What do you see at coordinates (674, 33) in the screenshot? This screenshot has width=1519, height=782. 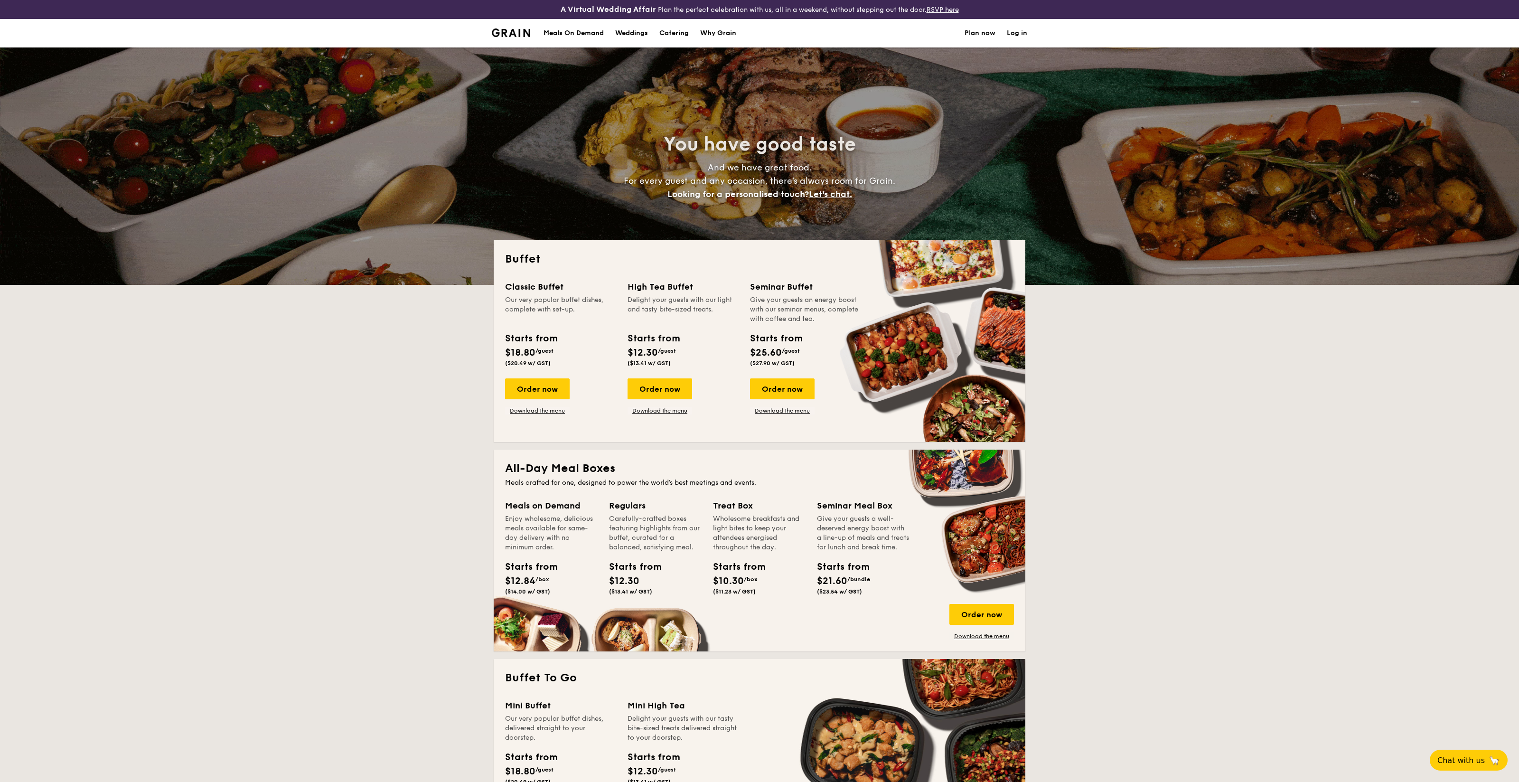 I see `h1: Catering` at bounding box center [674, 33].